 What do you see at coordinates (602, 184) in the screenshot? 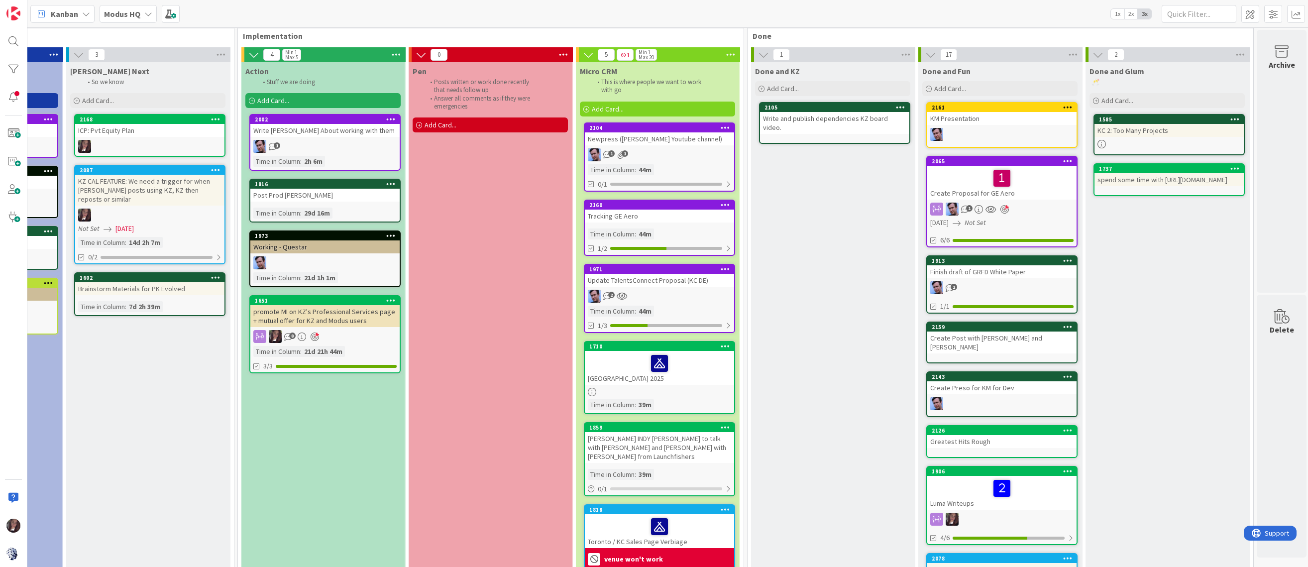
I see `span: 0/1` at bounding box center [602, 184].